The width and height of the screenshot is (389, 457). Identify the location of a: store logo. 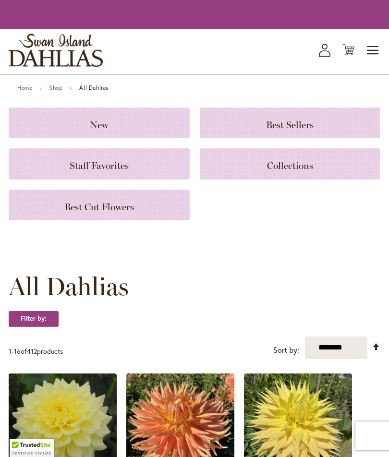
(56, 50).